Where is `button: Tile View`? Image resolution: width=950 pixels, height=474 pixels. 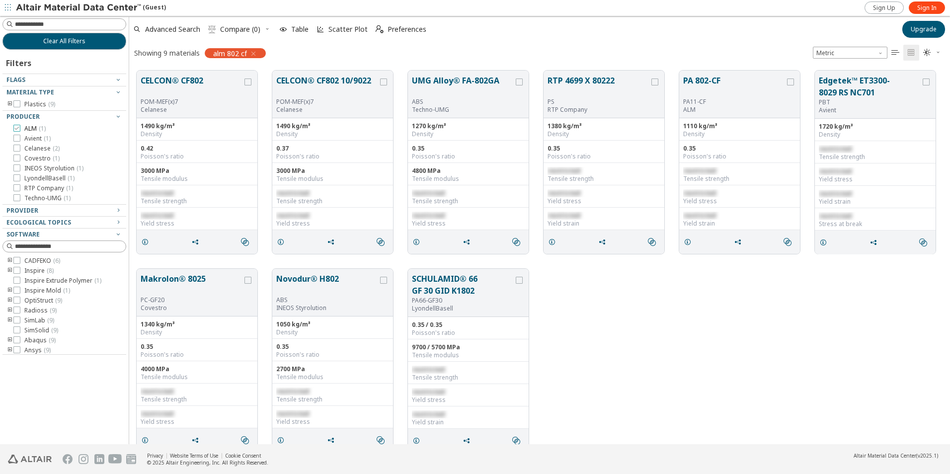 button: Tile View is located at coordinates (911, 53).